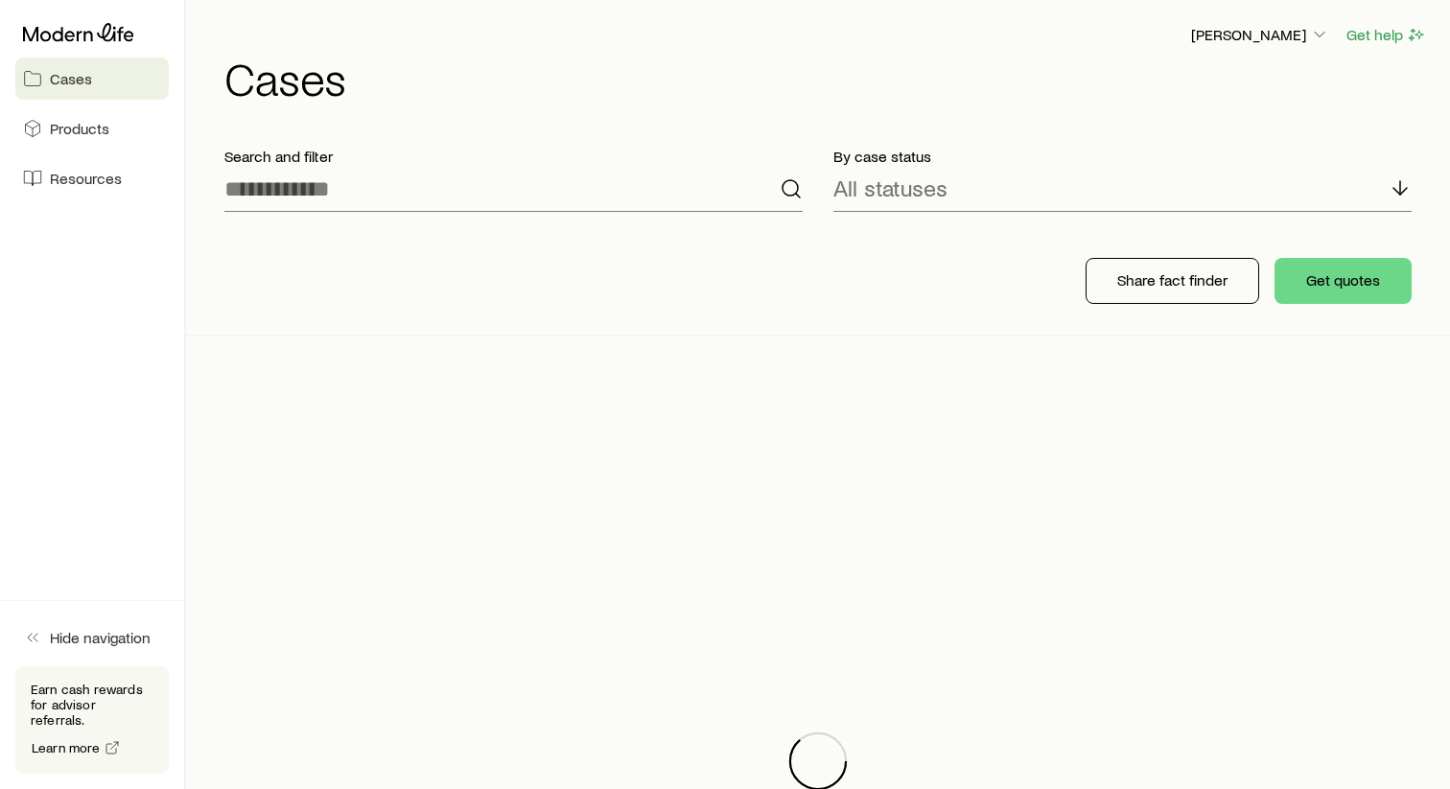  I want to click on p: Earn cash rewards for advisor referrals., so click(92, 705).